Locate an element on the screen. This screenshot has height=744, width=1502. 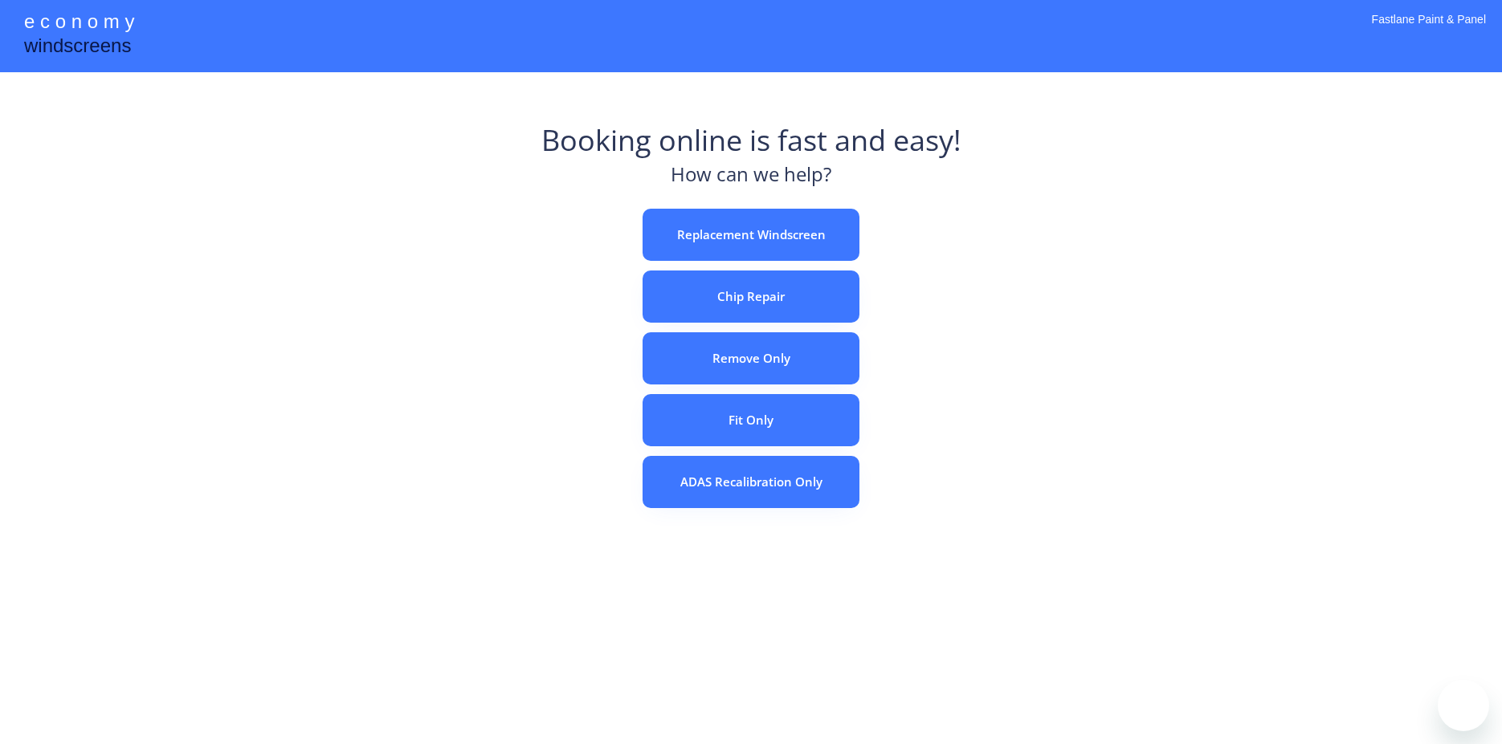
button: Replacement Windscreen is located at coordinates (751, 235).